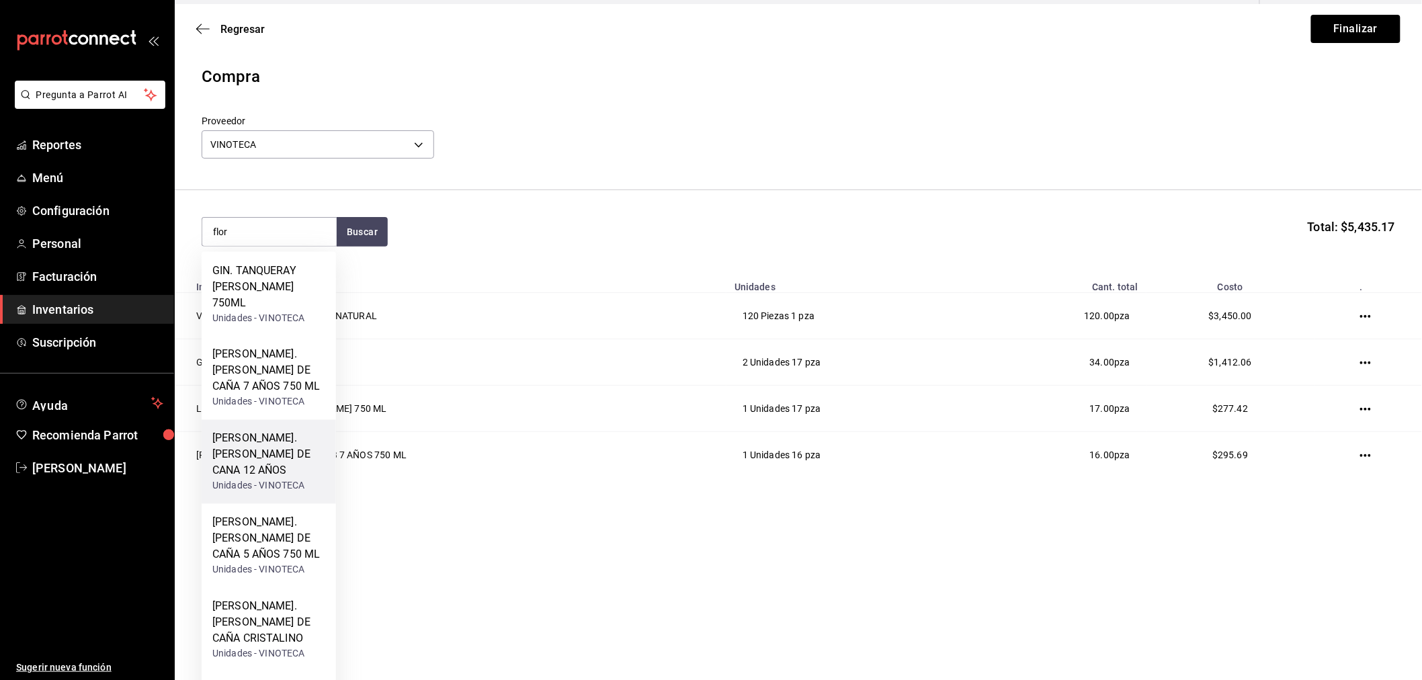 Image resolution: width=1422 pixels, height=680 pixels. Describe the element at coordinates (362, 232) in the screenshot. I see `button: Buscar` at that location.